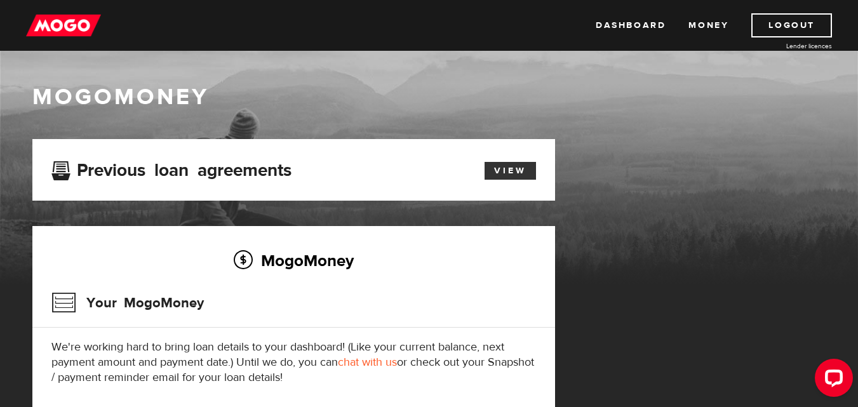 The height and width of the screenshot is (407, 858). I want to click on a: Dashboard, so click(630, 25).